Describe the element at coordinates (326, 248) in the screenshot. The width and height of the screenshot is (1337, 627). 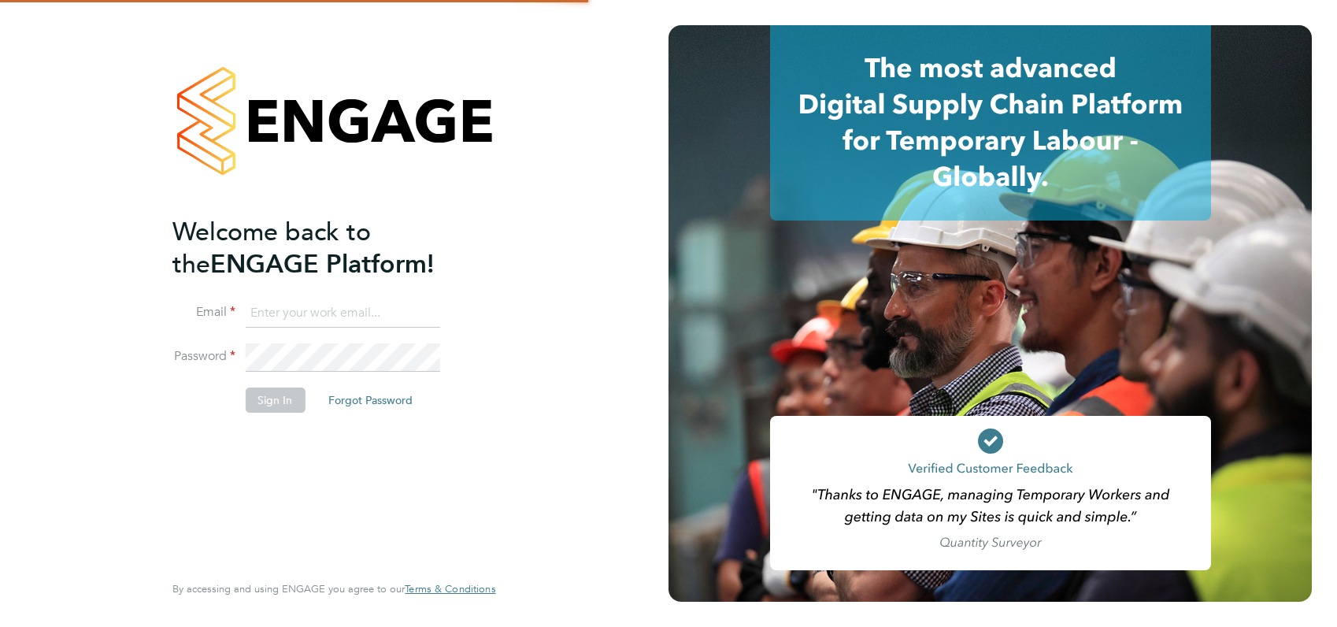
I see `h2: ENGAGE Platform!` at that location.